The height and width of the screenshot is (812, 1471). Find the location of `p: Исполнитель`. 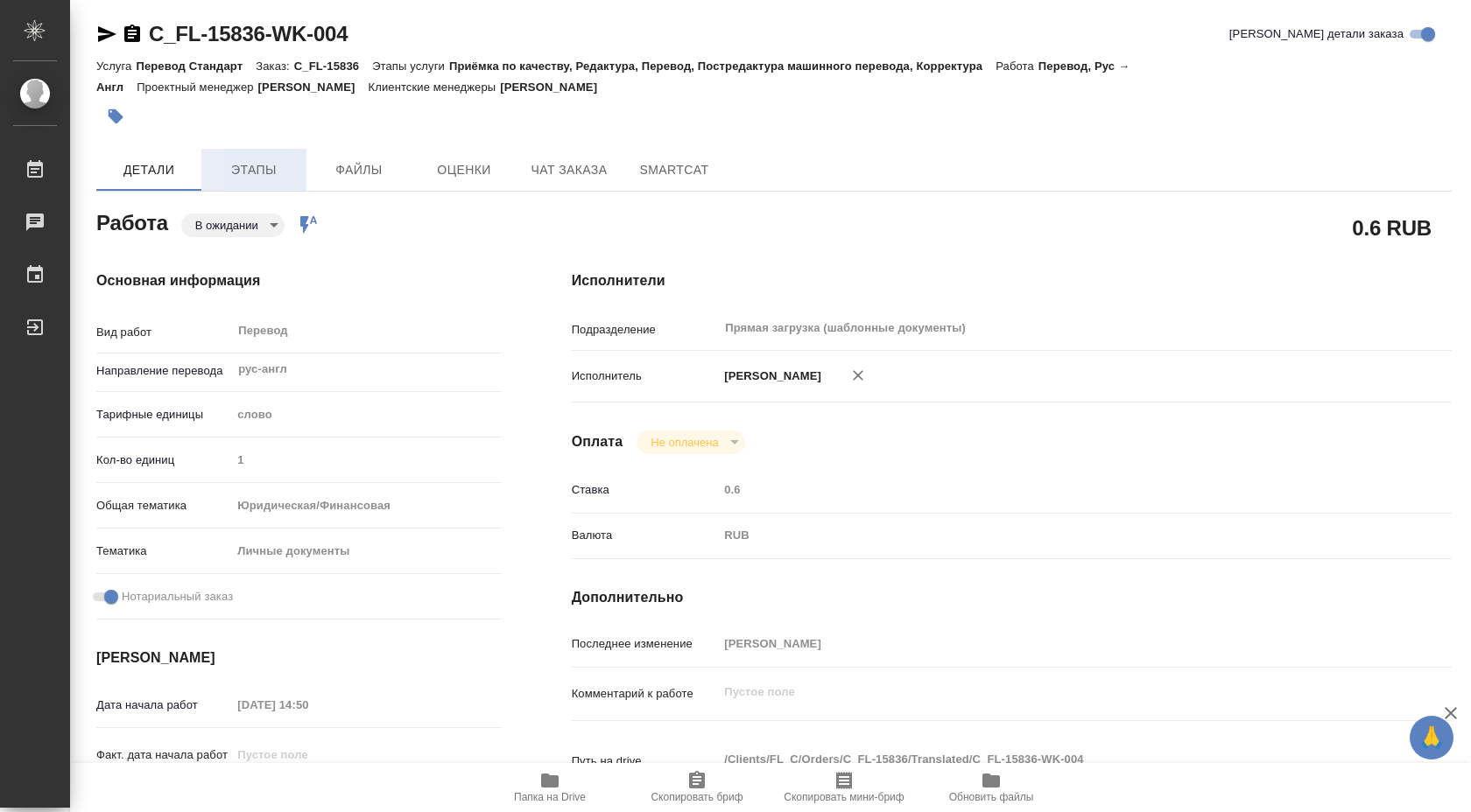

p: Исполнитель is located at coordinates (646, 376).